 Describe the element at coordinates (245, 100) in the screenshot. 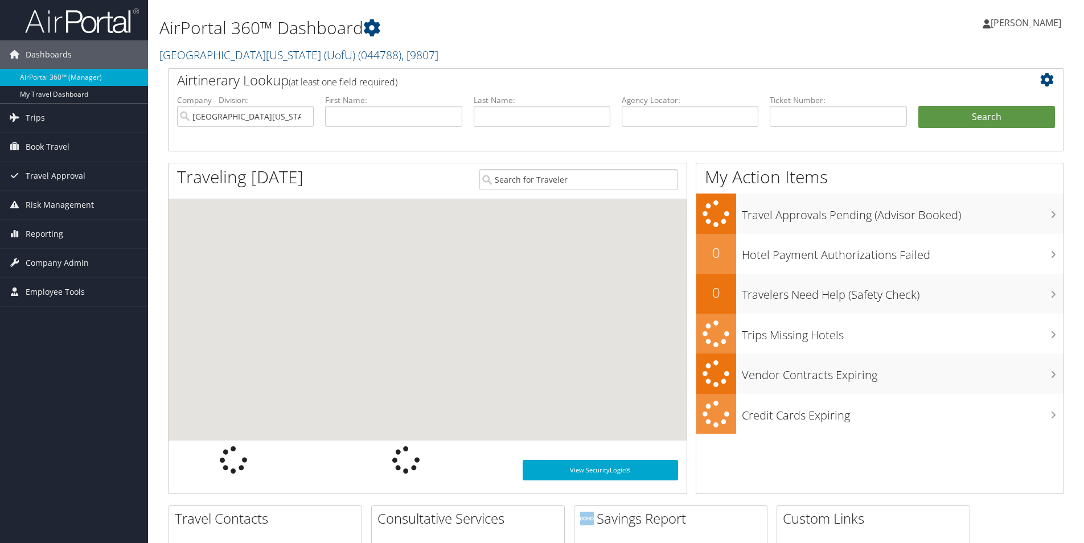

I see `label: Company - Division:` at that location.